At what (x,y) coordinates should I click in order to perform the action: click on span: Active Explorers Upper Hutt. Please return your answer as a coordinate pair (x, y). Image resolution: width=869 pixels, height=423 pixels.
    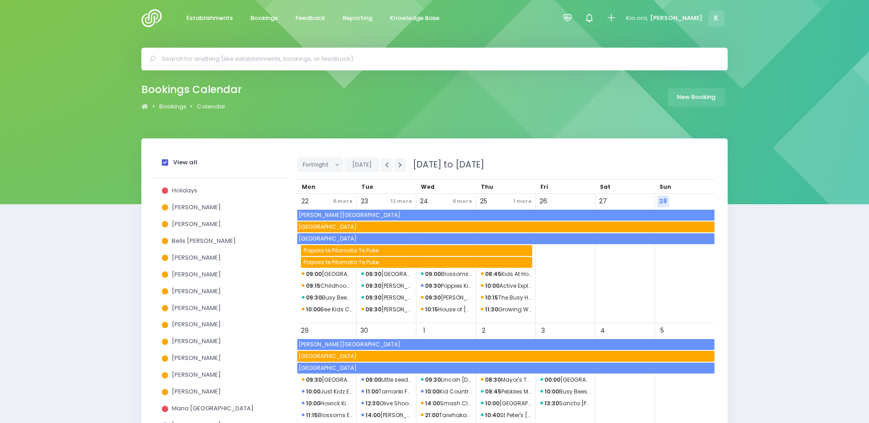
    Looking at the image, I should click on (506, 286).